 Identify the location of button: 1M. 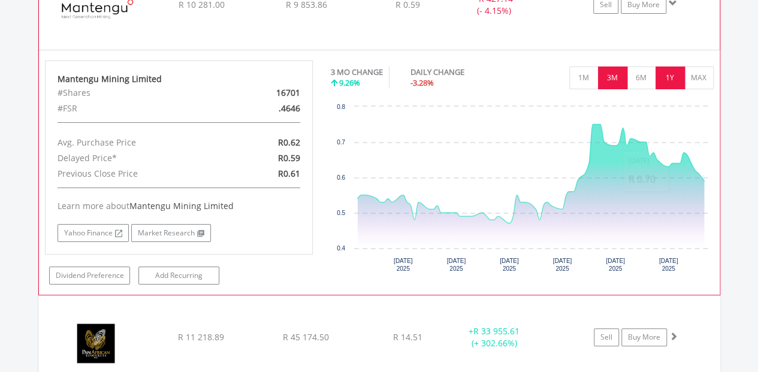
(584, 78).